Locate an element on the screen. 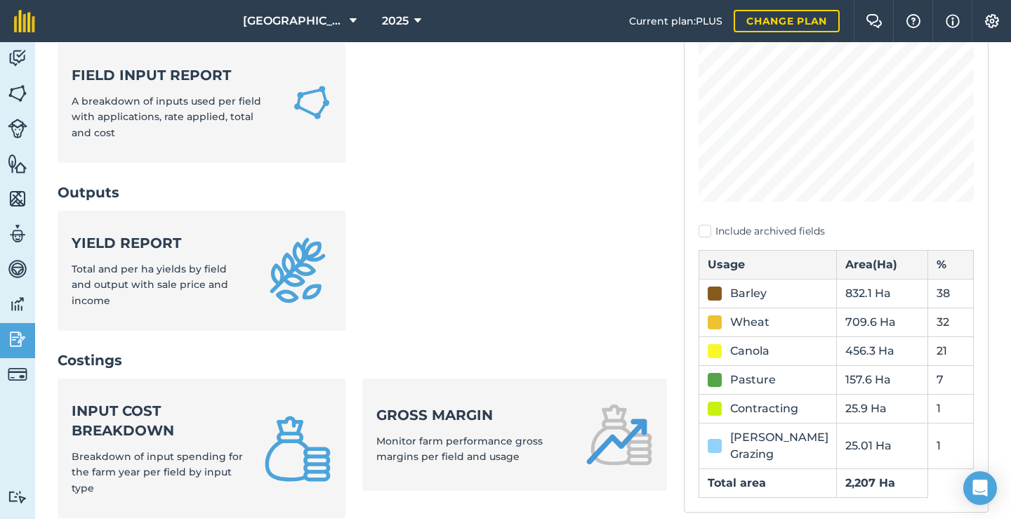 This screenshot has height=519, width=1011. img: Input cost breakdown is located at coordinates (298, 449).